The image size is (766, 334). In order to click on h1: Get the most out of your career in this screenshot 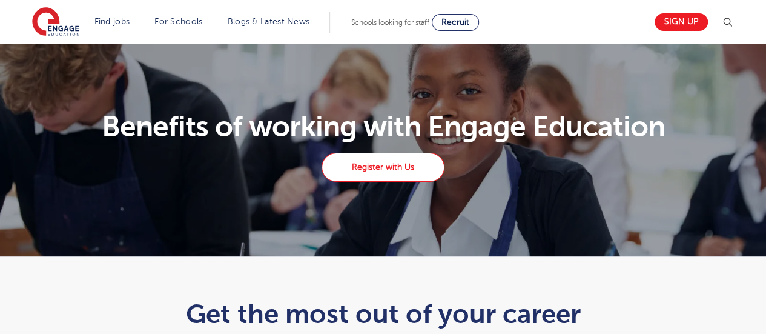, I will do `click(383, 314)`.